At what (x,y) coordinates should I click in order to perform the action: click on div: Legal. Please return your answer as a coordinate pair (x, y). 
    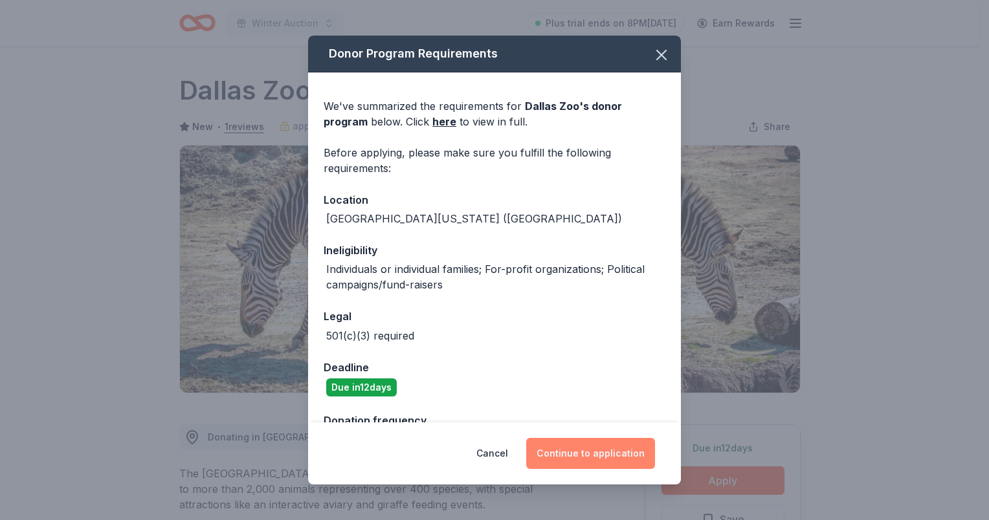
    Looking at the image, I should click on (495, 317).